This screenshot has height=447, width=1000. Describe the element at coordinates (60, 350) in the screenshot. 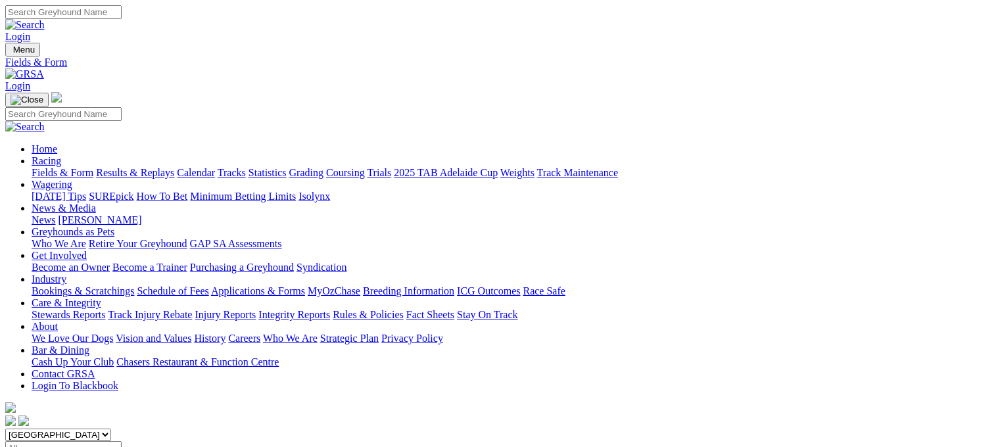

I see `a: Bar & Dining` at that location.